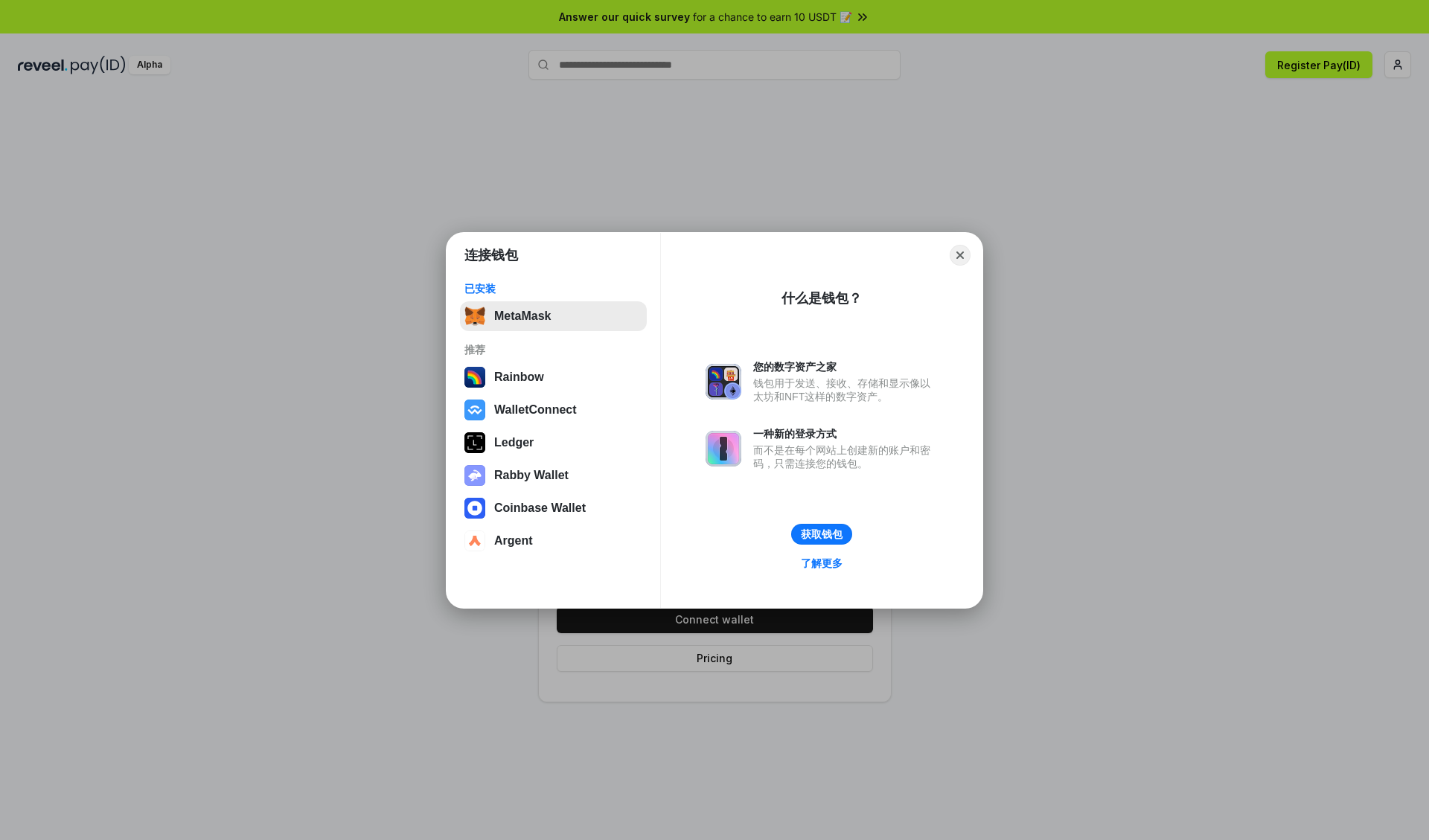 This screenshot has width=1429, height=840. What do you see at coordinates (845, 457) in the screenshot?
I see `div: 而不是在每个网站上创建新的账户和密码，只需连接您的钱包。` at bounding box center [845, 457].